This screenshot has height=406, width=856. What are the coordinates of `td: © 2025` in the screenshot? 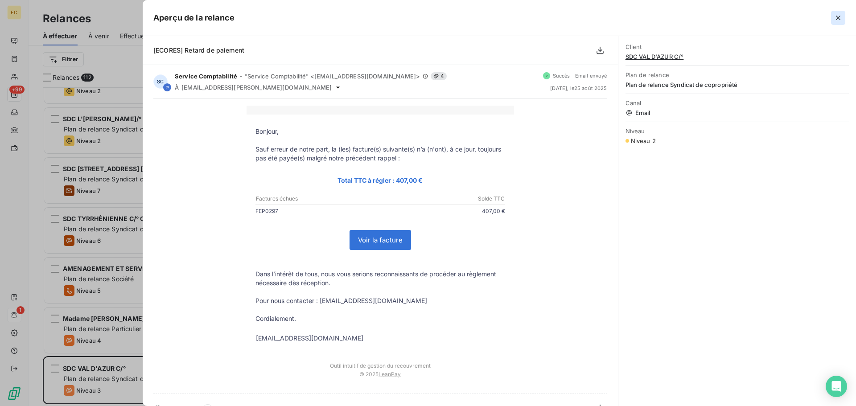 It's located at (380, 378).